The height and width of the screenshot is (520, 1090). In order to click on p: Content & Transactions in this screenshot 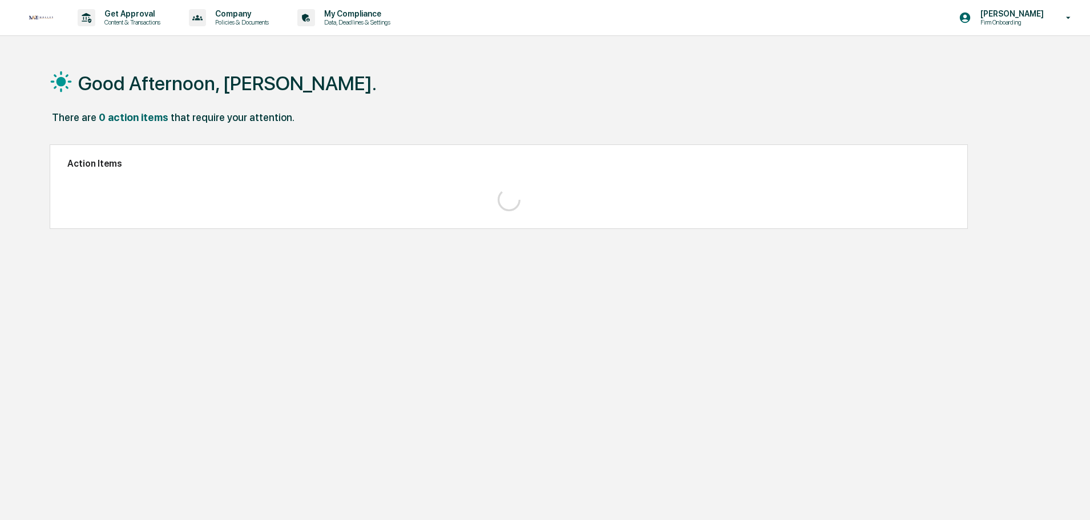, I will do `click(131, 22)`.